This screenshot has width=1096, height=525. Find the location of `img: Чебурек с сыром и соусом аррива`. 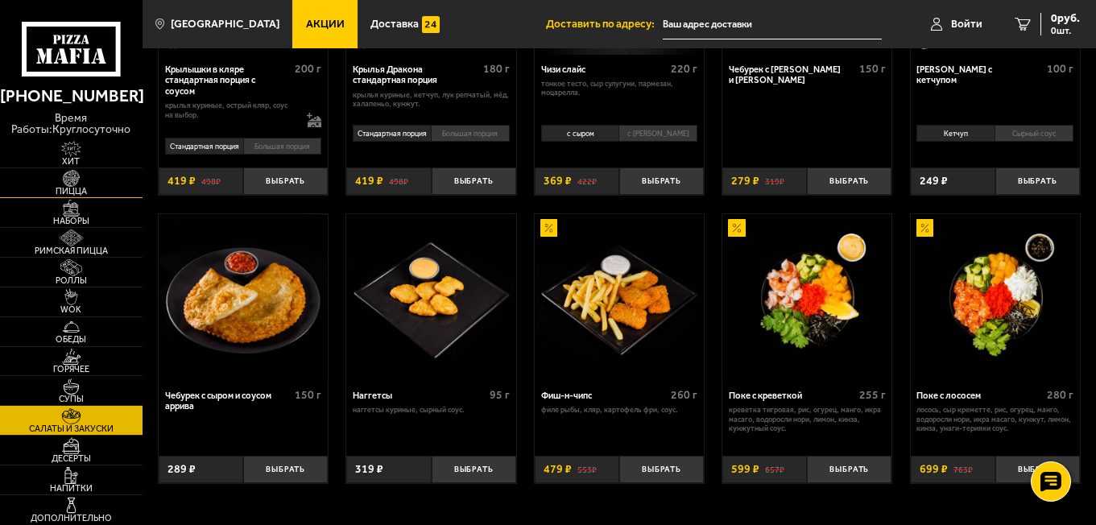

img: Чебурек с сыром и соусом аррива is located at coordinates (243, 298).